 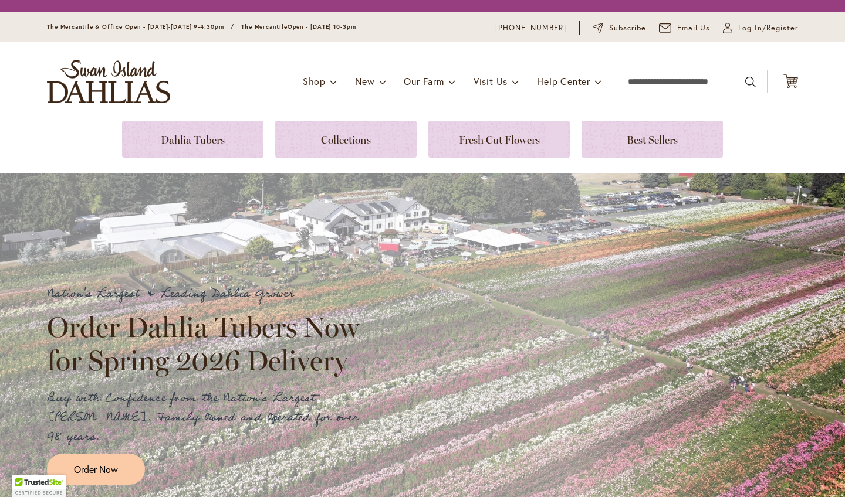 I want to click on span: Help Center, so click(x=563, y=81).